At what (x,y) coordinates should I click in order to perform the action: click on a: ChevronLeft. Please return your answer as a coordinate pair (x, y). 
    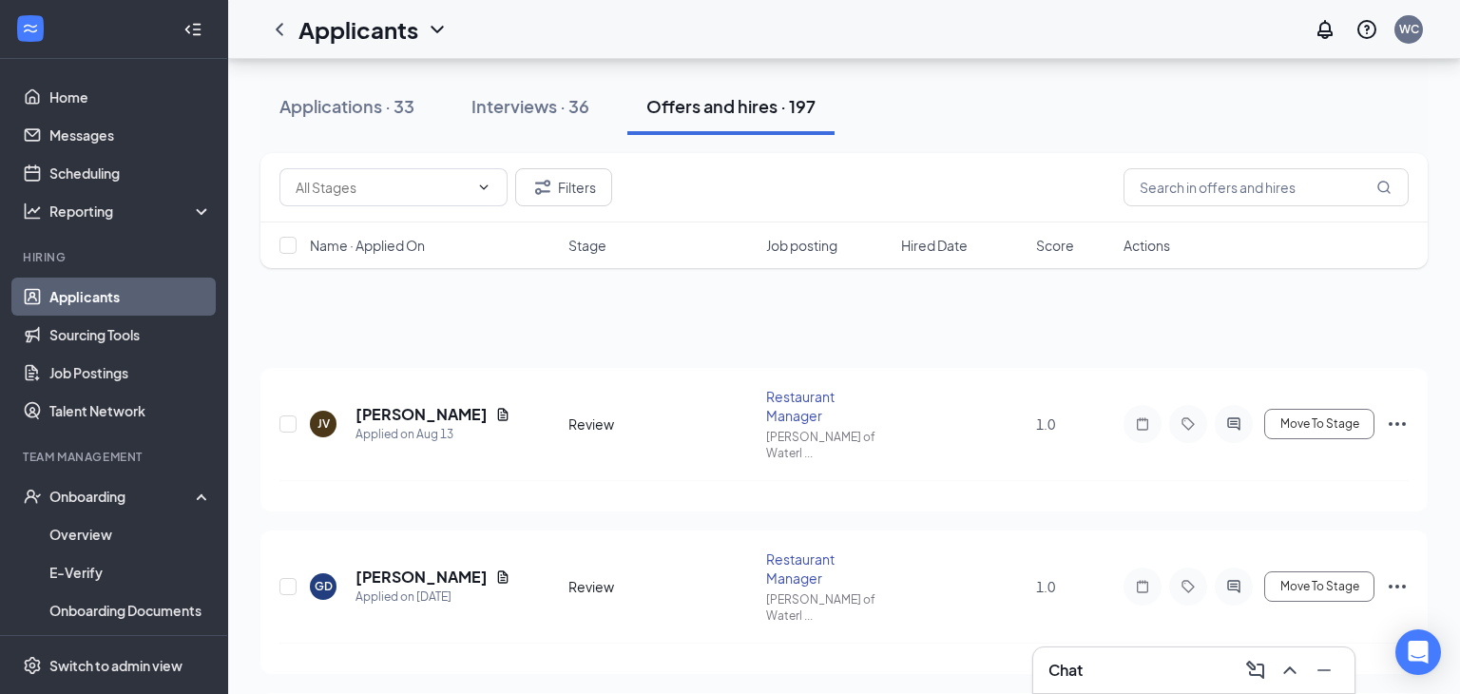
    Looking at the image, I should click on (279, 29).